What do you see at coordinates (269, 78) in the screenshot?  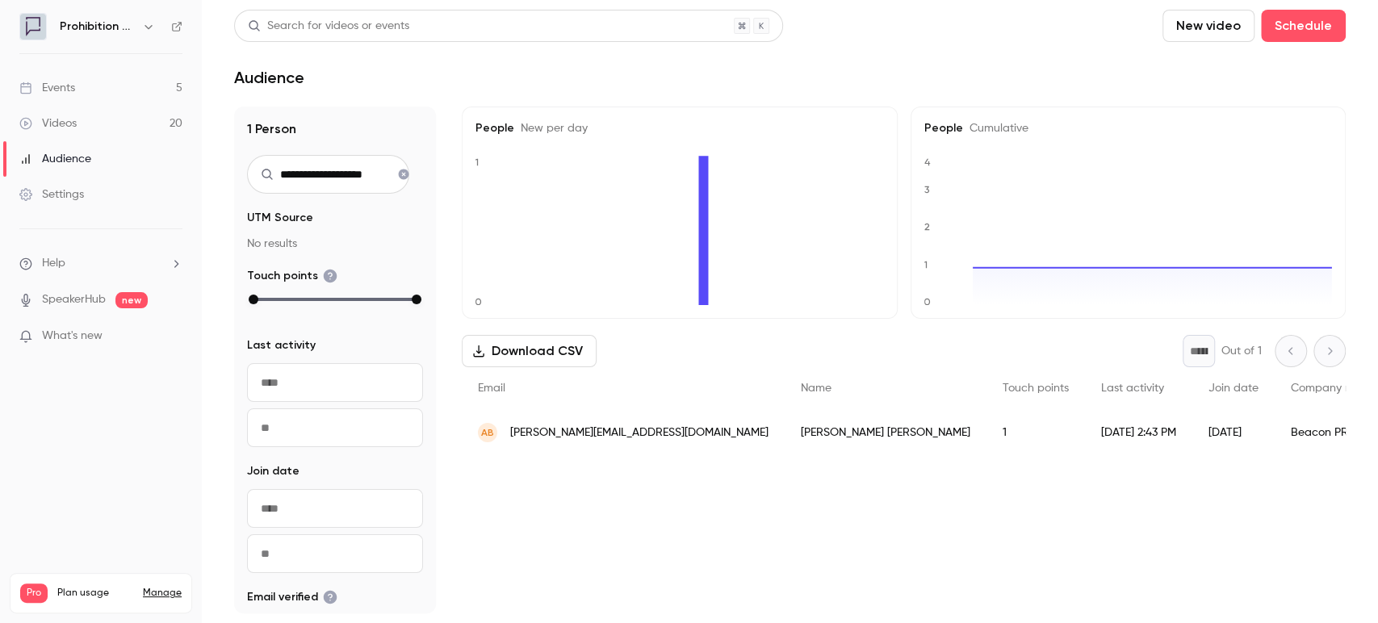 I see `h1: Audience` at bounding box center [269, 78].